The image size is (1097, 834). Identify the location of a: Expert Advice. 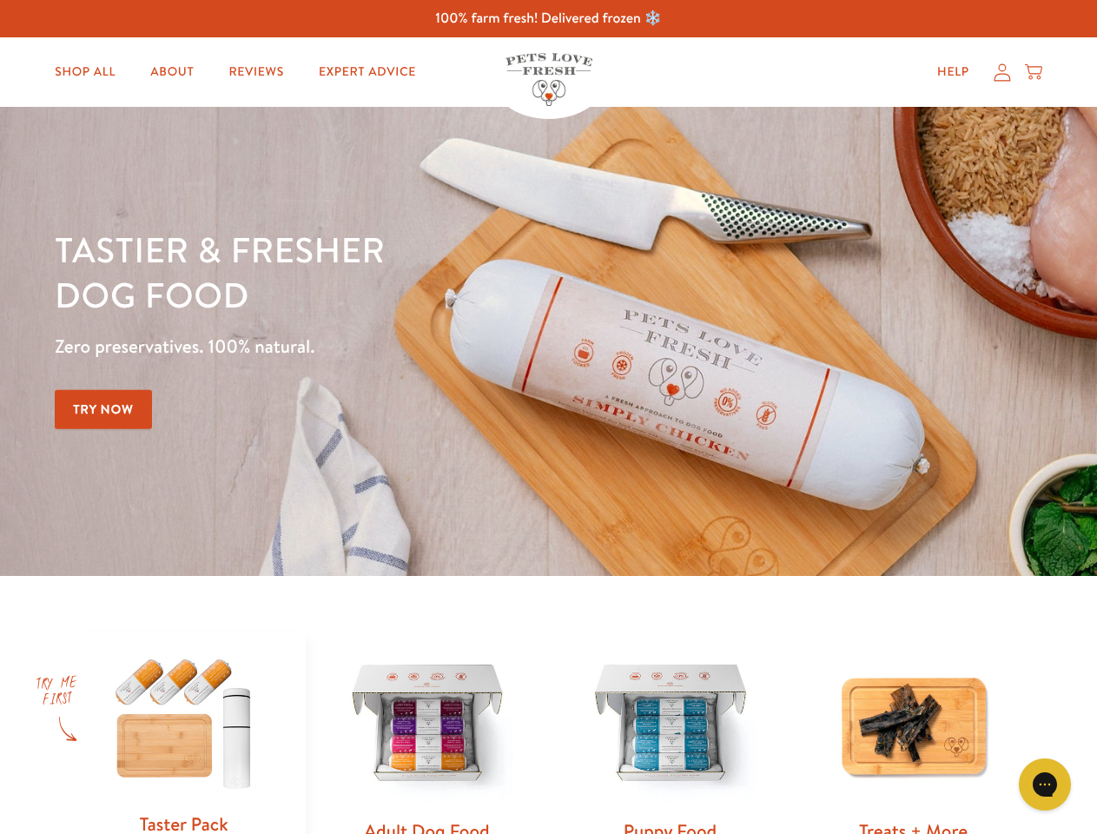
(367, 72).